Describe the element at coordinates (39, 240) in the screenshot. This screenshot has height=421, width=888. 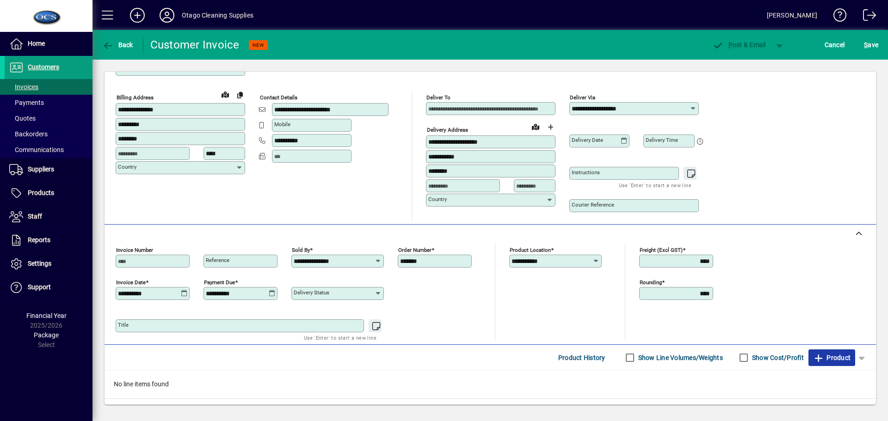
I see `span: Reports` at that location.